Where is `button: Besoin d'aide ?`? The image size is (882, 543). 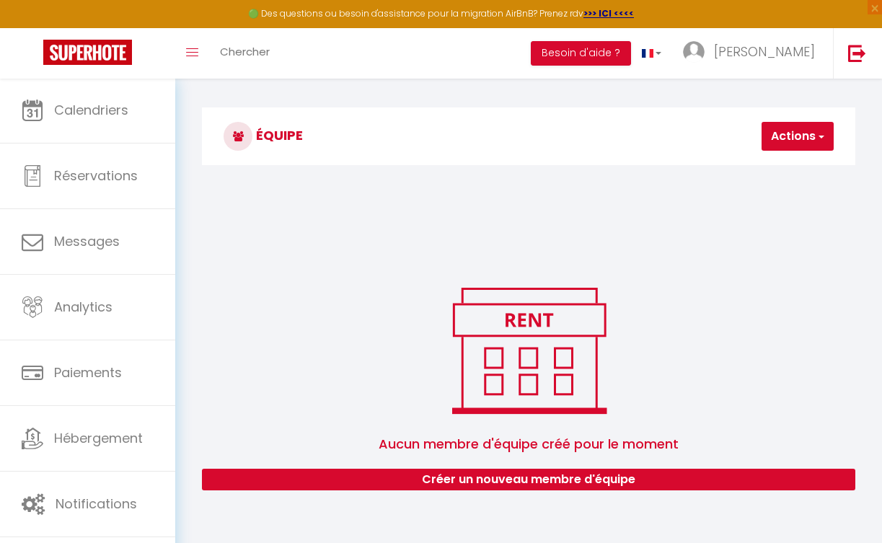
button: Besoin d'aide ? is located at coordinates (580, 53).